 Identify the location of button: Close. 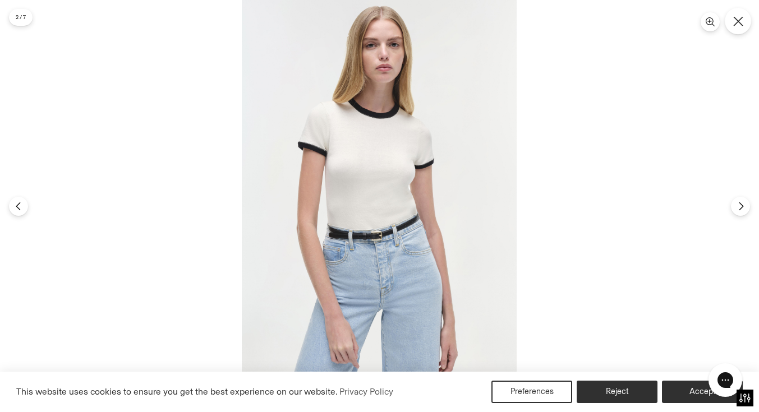
(738, 21).